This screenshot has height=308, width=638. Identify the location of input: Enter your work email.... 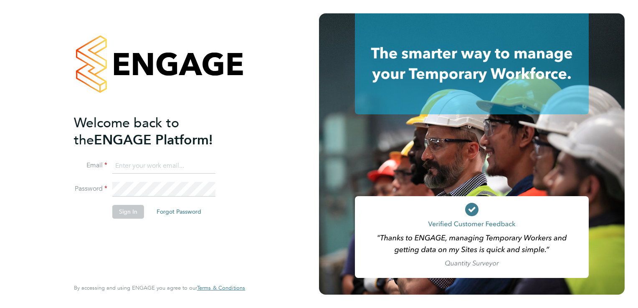
(164, 166).